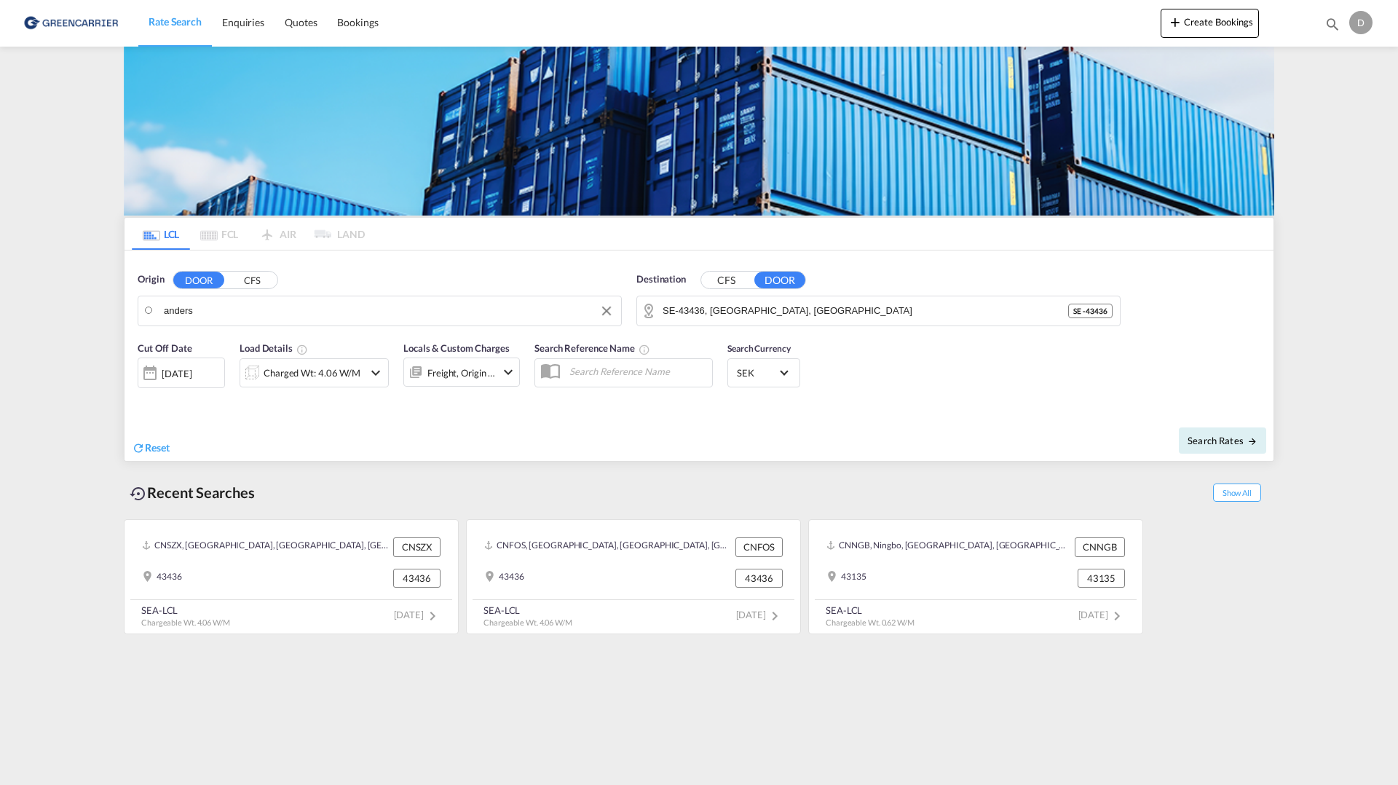  What do you see at coordinates (302, 350) in the screenshot?
I see `md-icon: Chargeable Weight` at bounding box center [302, 350].